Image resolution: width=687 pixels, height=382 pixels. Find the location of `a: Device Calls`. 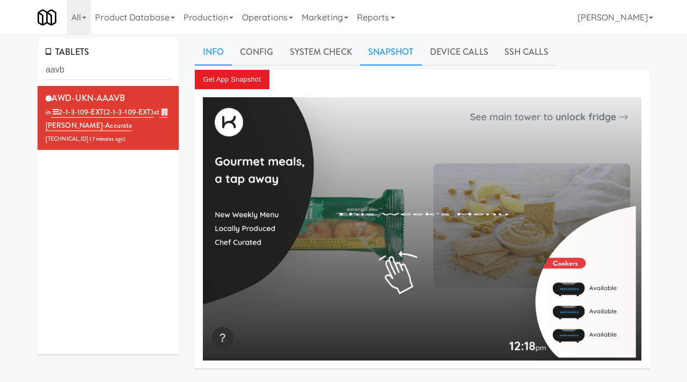

a: Device Calls is located at coordinates (459, 52).